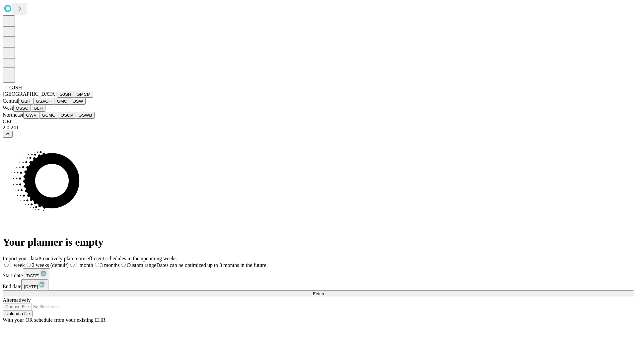  I want to click on button: GWV, so click(31, 115).